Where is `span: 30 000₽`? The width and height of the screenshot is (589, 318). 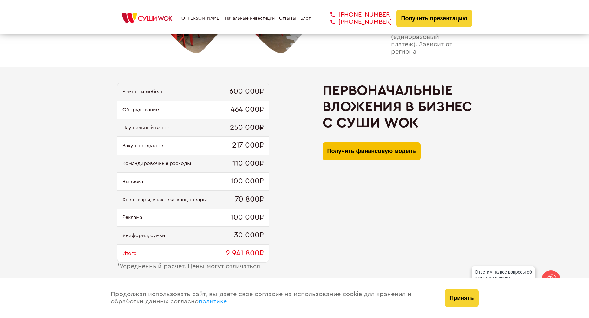
span: 30 000₽ is located at coordinates (249, 235).